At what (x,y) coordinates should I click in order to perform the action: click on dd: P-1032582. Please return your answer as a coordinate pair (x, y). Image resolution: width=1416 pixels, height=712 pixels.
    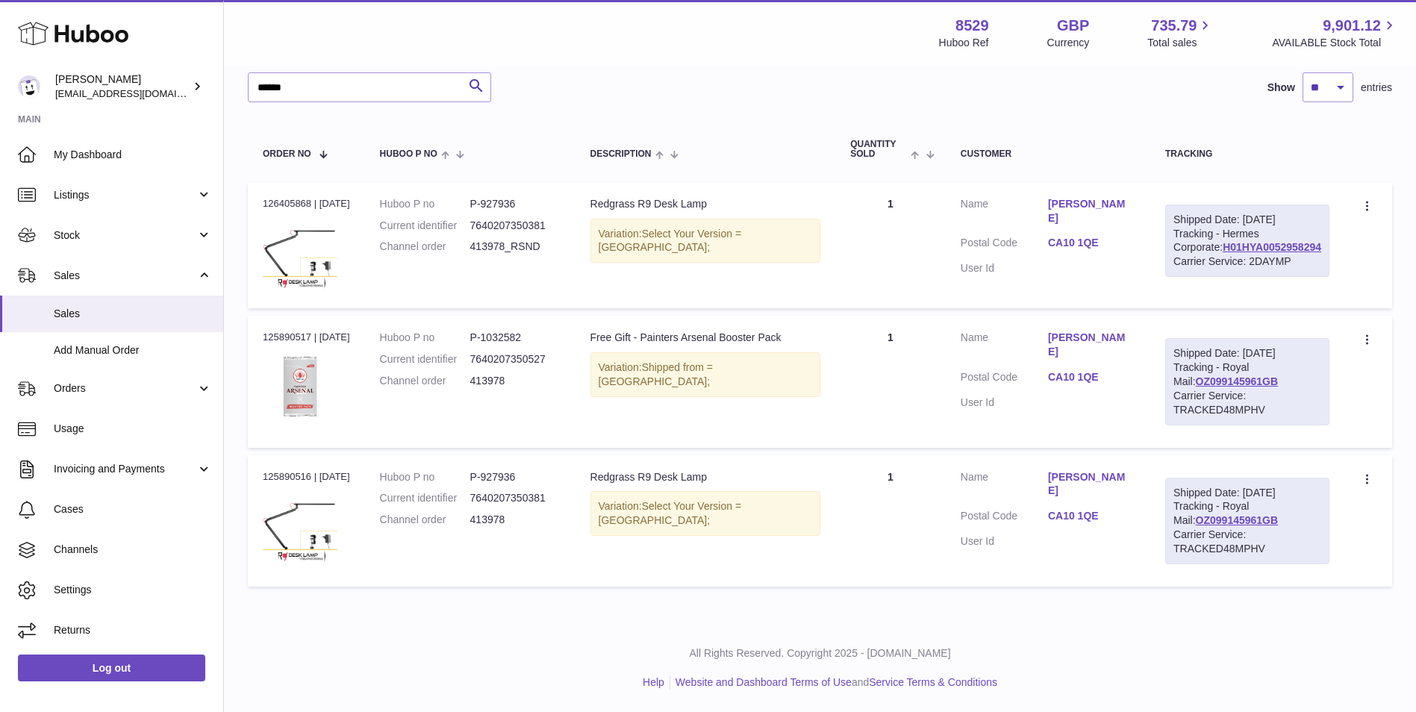
    Looking at the image, I should click on (515, 337).